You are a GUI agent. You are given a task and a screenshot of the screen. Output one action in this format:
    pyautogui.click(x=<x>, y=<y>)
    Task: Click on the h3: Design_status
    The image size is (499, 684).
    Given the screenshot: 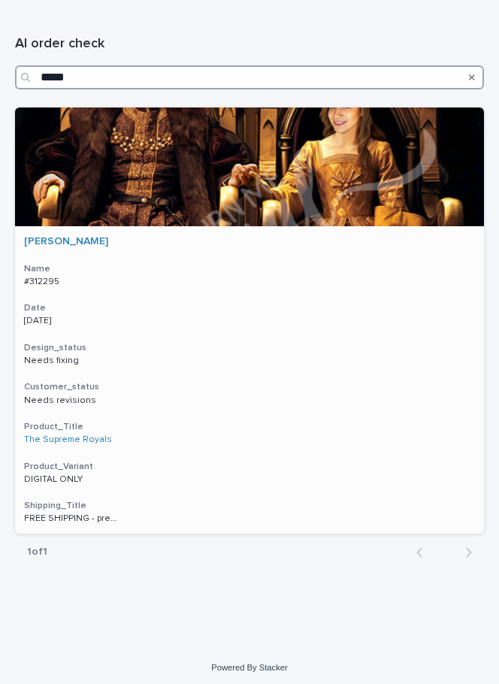 What is the action you would take?
    pyautogui.click(x=250, y=348)
    